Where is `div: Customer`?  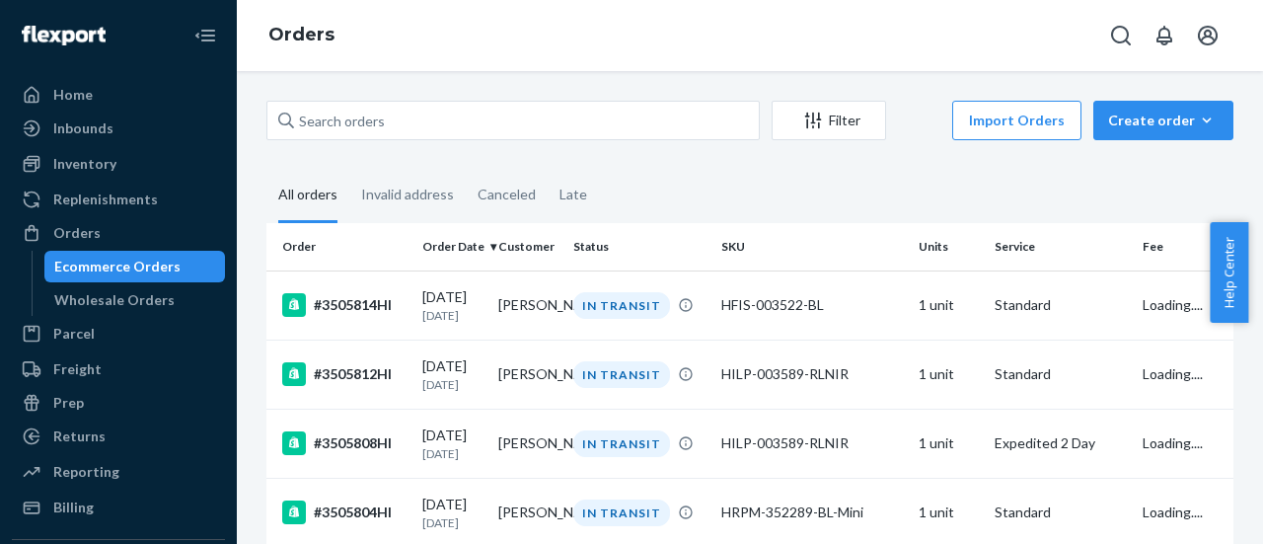
div: Customer is located at coordinates (528, 246).